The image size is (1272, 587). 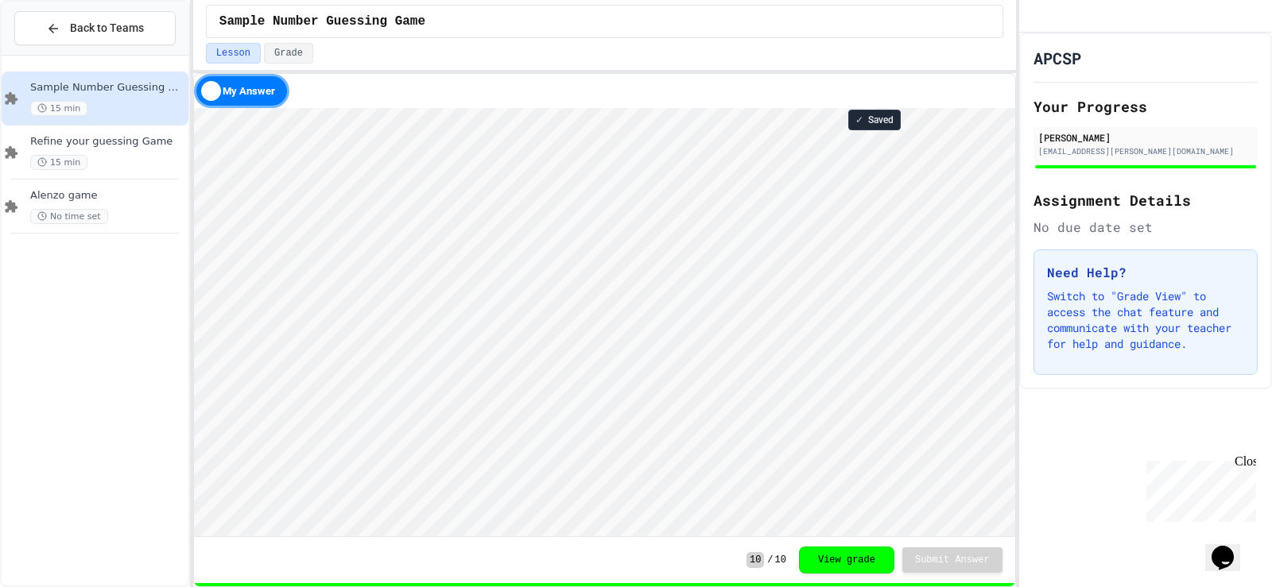 I want to click on h1: APCSP, so click(x=1057, y=58).